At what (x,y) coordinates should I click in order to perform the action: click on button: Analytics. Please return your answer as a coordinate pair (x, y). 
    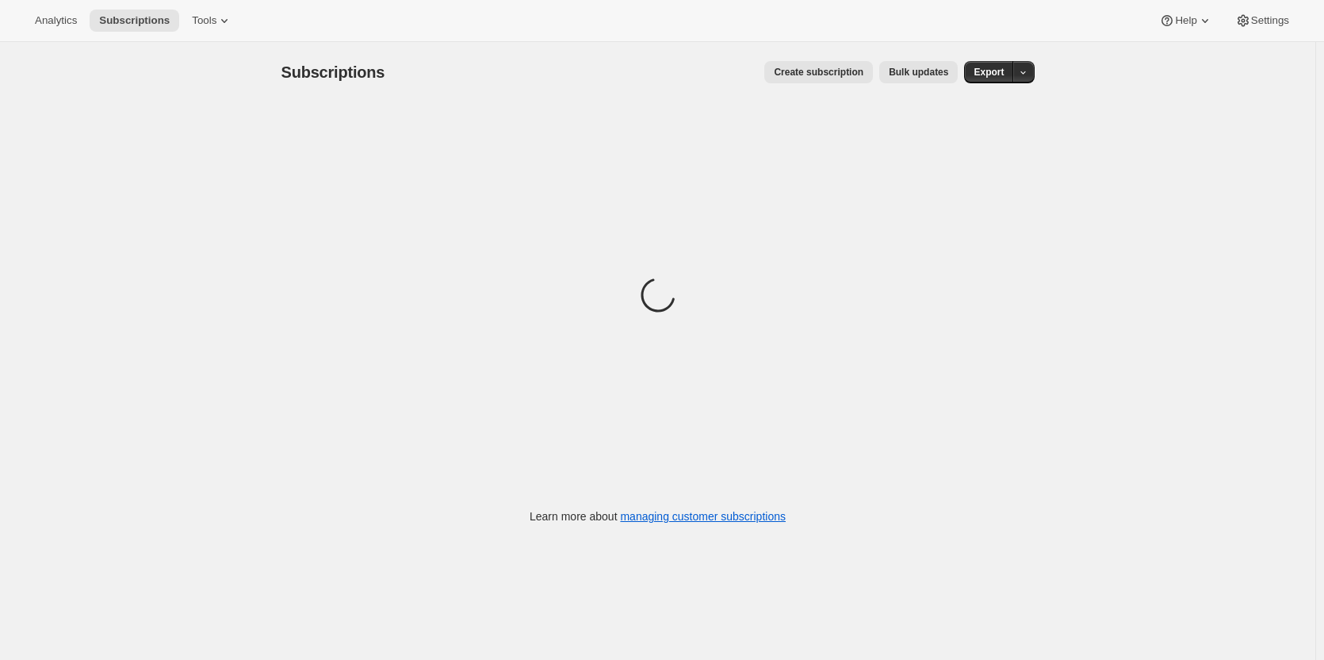
    Looking at the image, I should click on (55, 21).